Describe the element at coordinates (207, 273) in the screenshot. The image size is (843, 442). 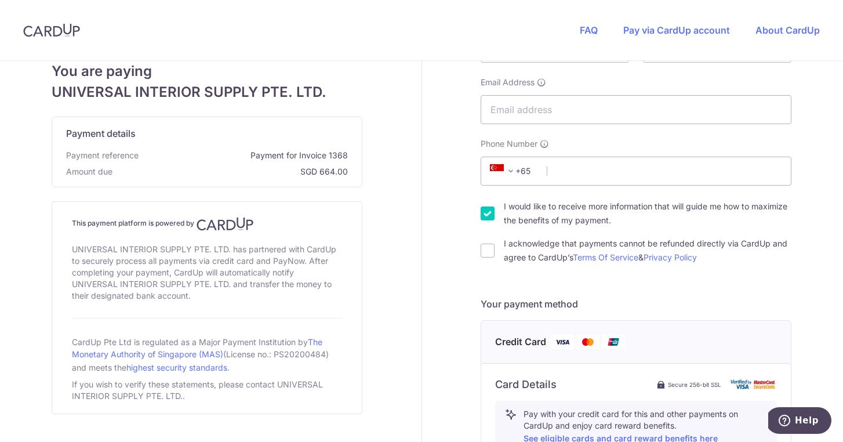
I see `div: UNIVERSAL INTERIOR SUPPLY PTE. LTD. has partnered with CardUp to securely process all payments vi...` at that location.